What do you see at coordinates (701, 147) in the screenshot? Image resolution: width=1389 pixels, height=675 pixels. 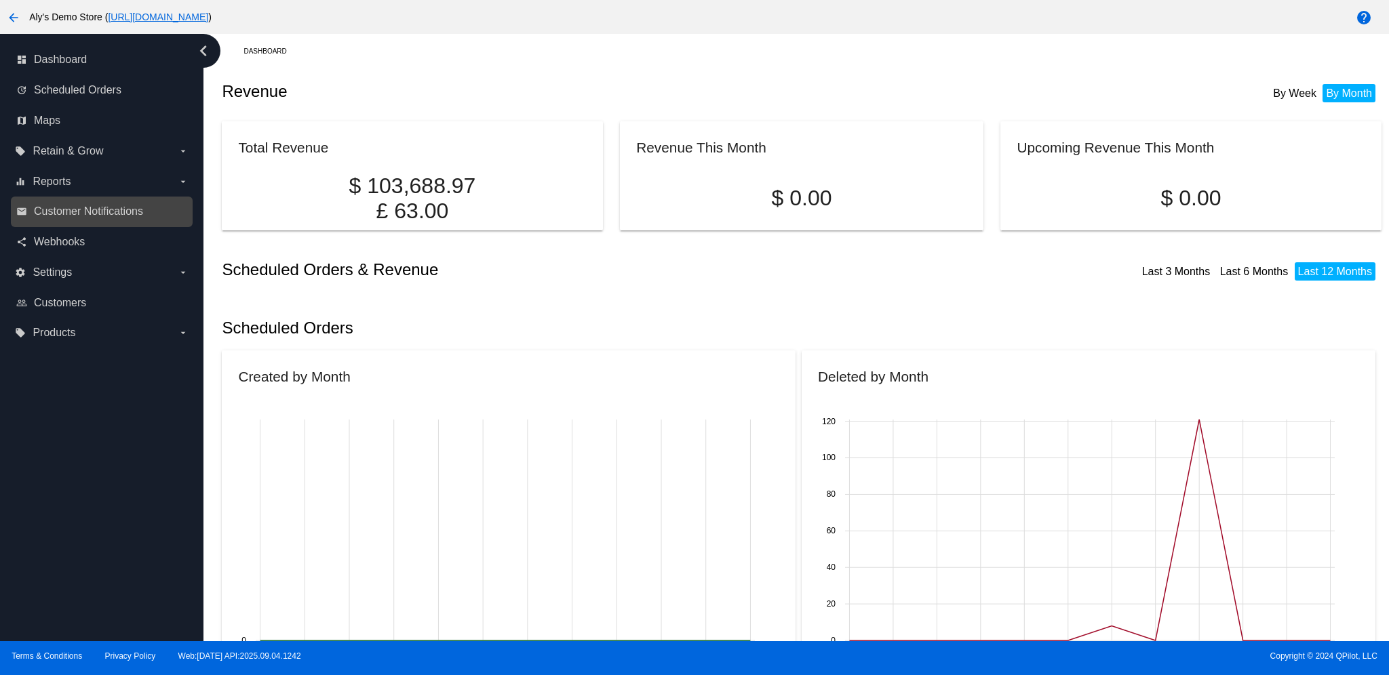 I see `h2: Revenue This Month` at bounding box center [701, 147].